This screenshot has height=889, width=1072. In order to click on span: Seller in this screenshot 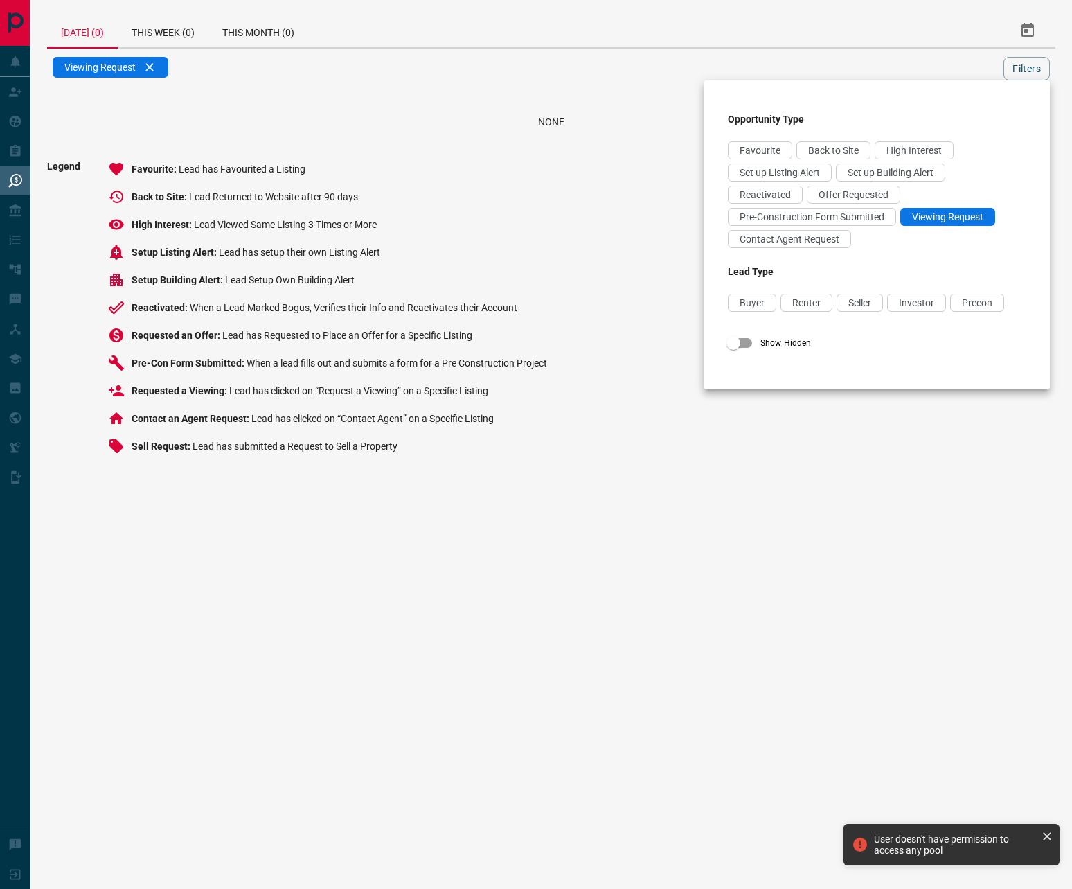, I will do `click(860, 303)`.